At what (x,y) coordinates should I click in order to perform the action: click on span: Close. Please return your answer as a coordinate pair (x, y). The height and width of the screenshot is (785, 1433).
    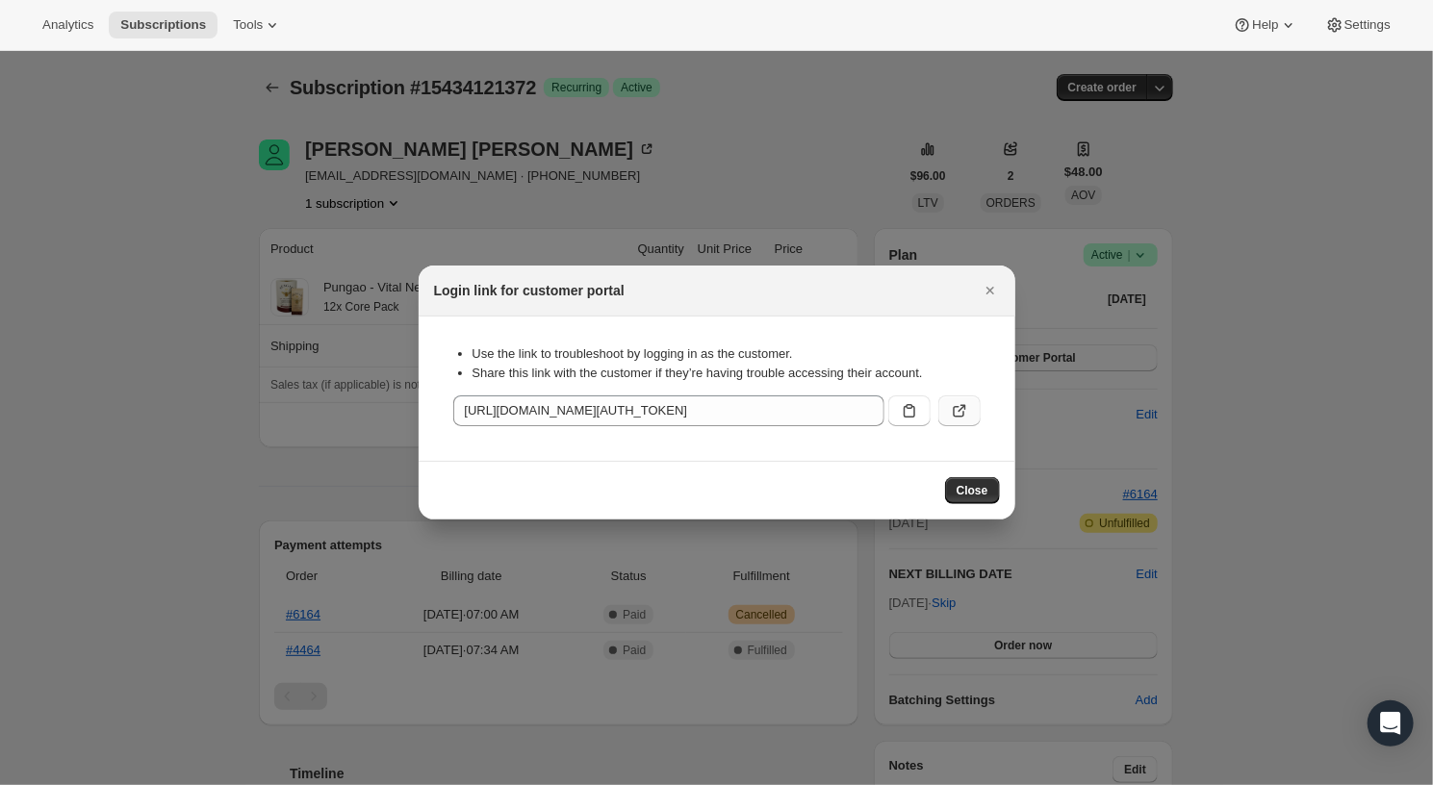
    Looking at the image, I should click on (972, 491).